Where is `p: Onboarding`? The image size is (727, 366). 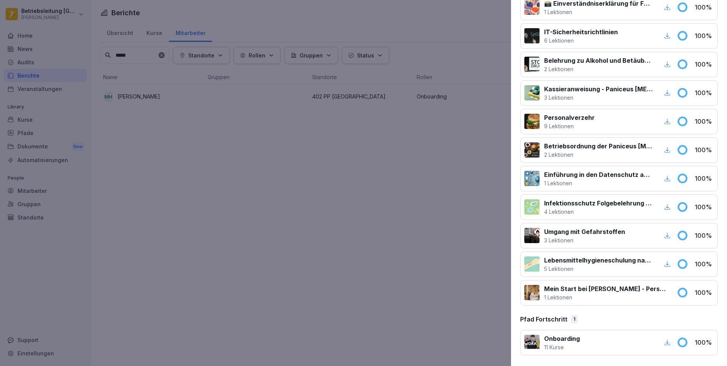 p: Onboarding is located at coordinates (562, 338).